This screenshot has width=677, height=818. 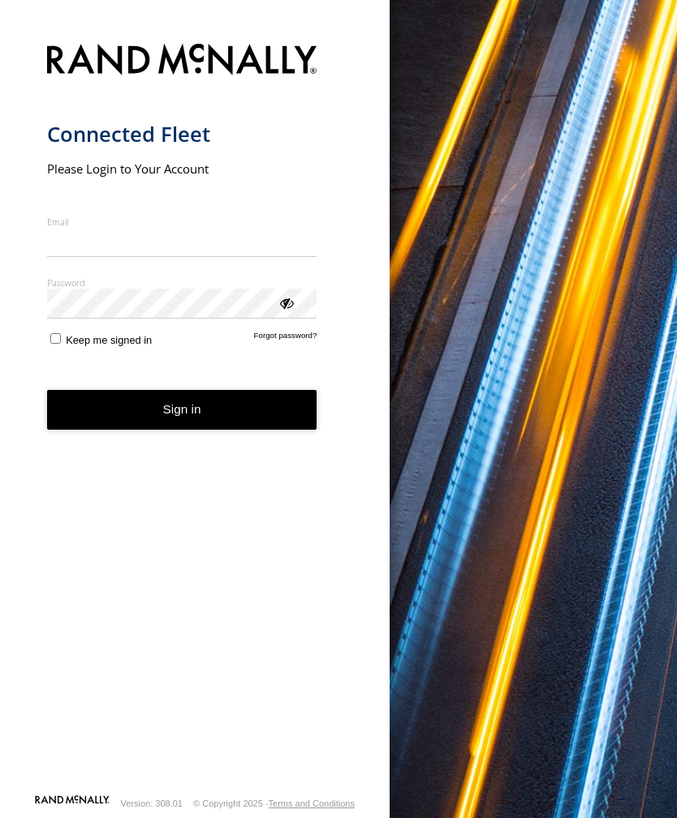 I want to click on h2: Please Login to Your Account, so click(x=182, y=169).